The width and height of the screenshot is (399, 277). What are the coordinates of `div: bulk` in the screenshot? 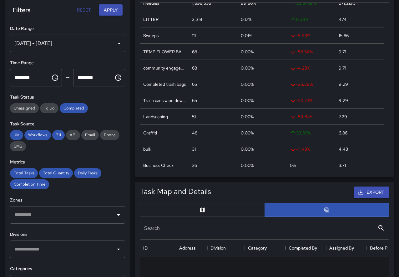 It's located at (147, 149).